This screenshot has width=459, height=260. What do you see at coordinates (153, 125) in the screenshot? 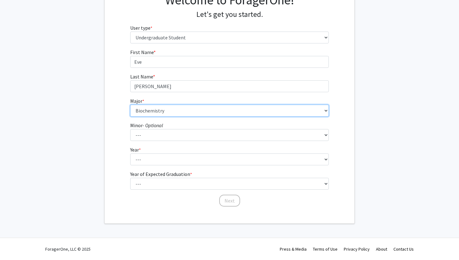
I see `i: - Optional` at bounding box center [153, 125].